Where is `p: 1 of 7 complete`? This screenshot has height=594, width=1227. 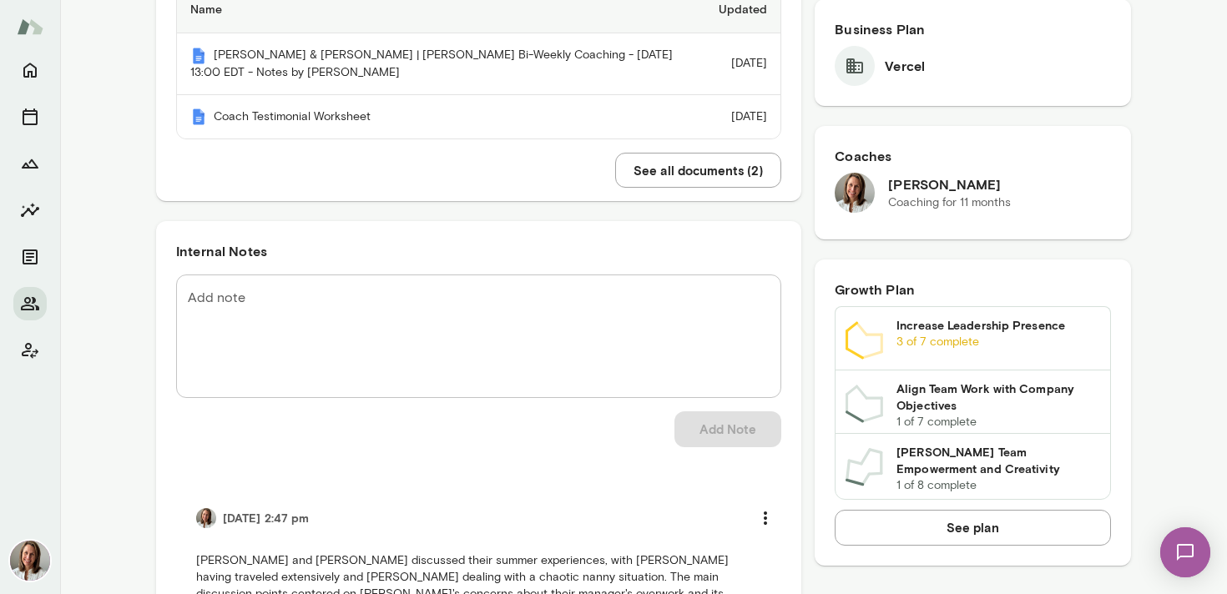
p: 1 of 7 complete is located at coordinates (998, 422).